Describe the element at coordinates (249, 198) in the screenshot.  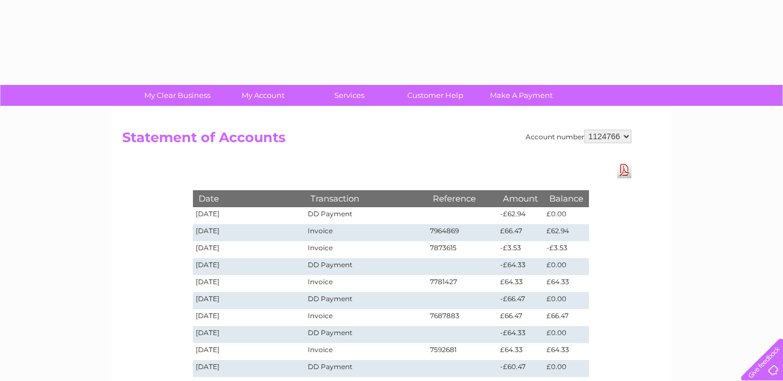
I see `th: Date` at that location.